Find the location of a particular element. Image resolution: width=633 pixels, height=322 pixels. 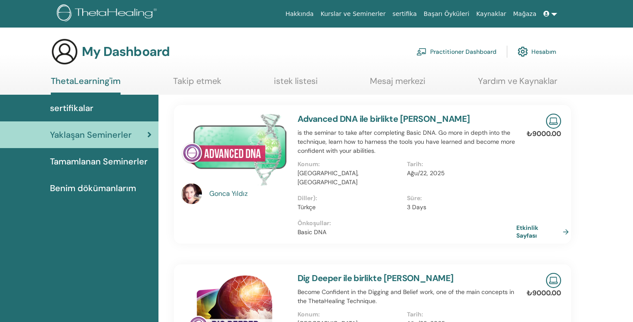

a: Yardım ve Kaynaklar is located at coordinates (517, 84).